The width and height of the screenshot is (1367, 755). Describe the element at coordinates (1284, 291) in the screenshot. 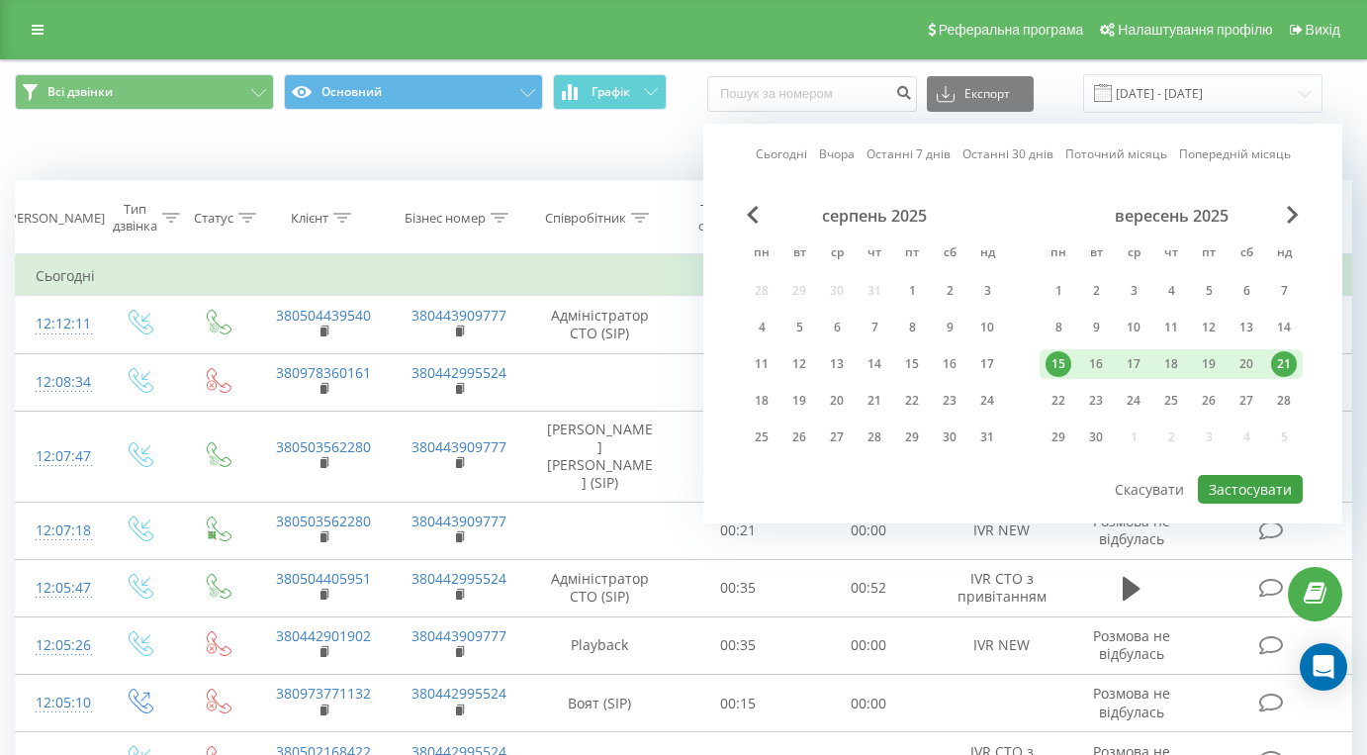

I see `div: 7` at that location.